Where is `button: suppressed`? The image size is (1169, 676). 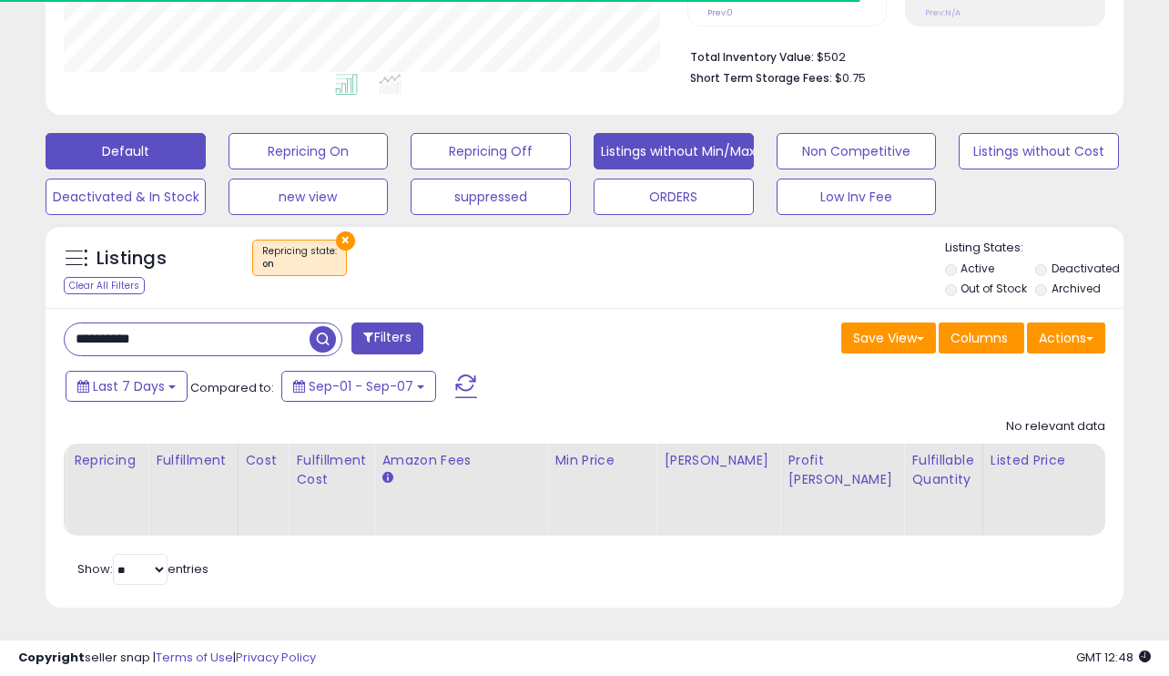 button: suppressed is located at coordinates (491, 197).